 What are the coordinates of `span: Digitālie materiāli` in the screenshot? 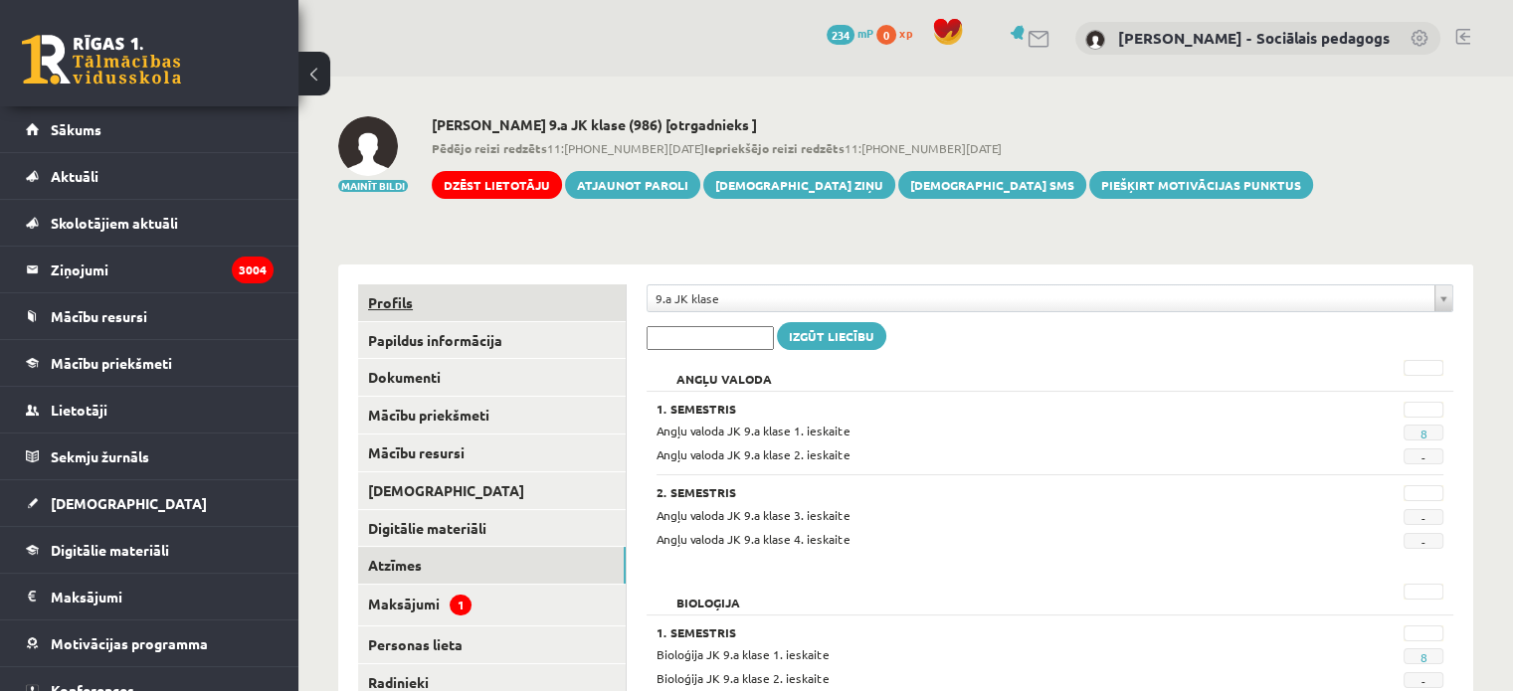 It's located at (109, 550).